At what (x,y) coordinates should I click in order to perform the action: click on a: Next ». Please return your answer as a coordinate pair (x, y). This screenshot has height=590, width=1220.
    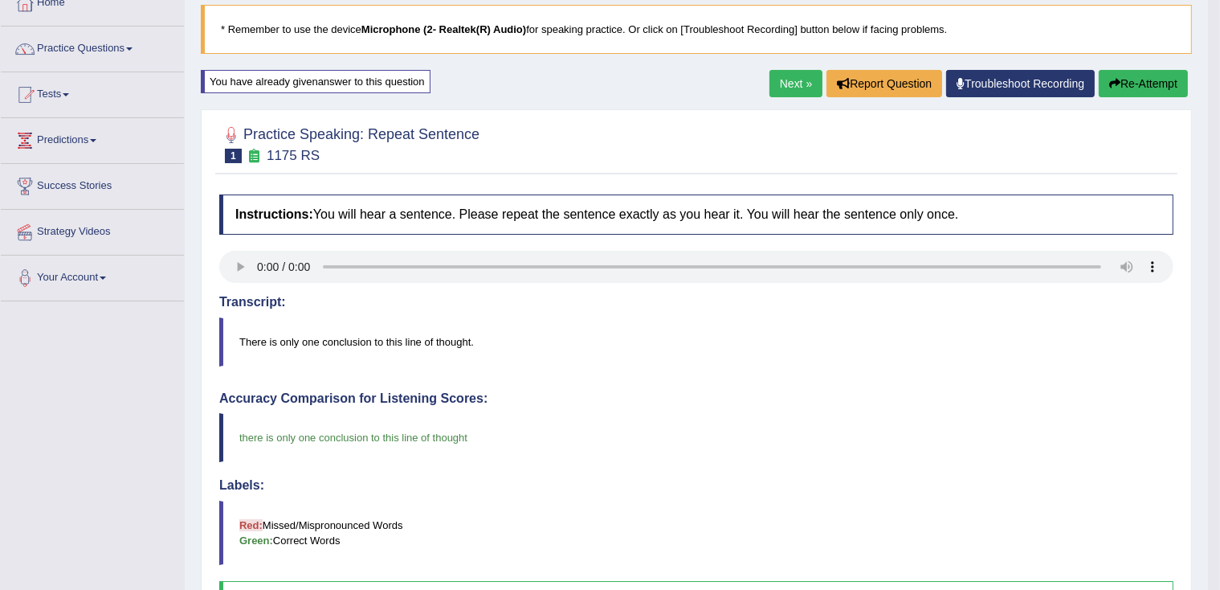
    Looking at the image, I should click on (796, 84).